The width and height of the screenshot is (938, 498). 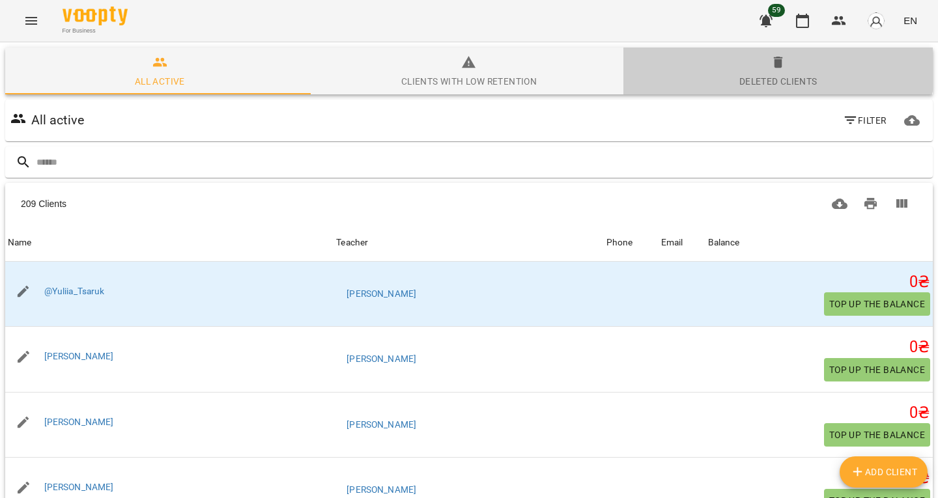 What do you see at coordinates (910, 20) in the screenshot?
I see `button: EN` at bounding box center [910, 20].